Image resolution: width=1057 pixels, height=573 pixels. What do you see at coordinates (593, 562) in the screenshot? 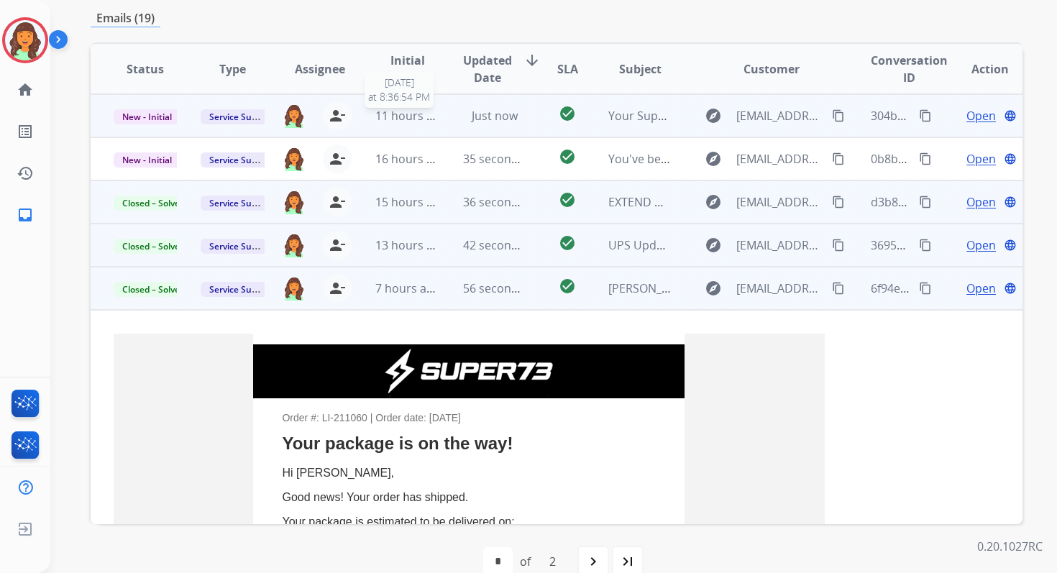
I see `mat-icon: navigate_next` at bounding box center [593, 562].